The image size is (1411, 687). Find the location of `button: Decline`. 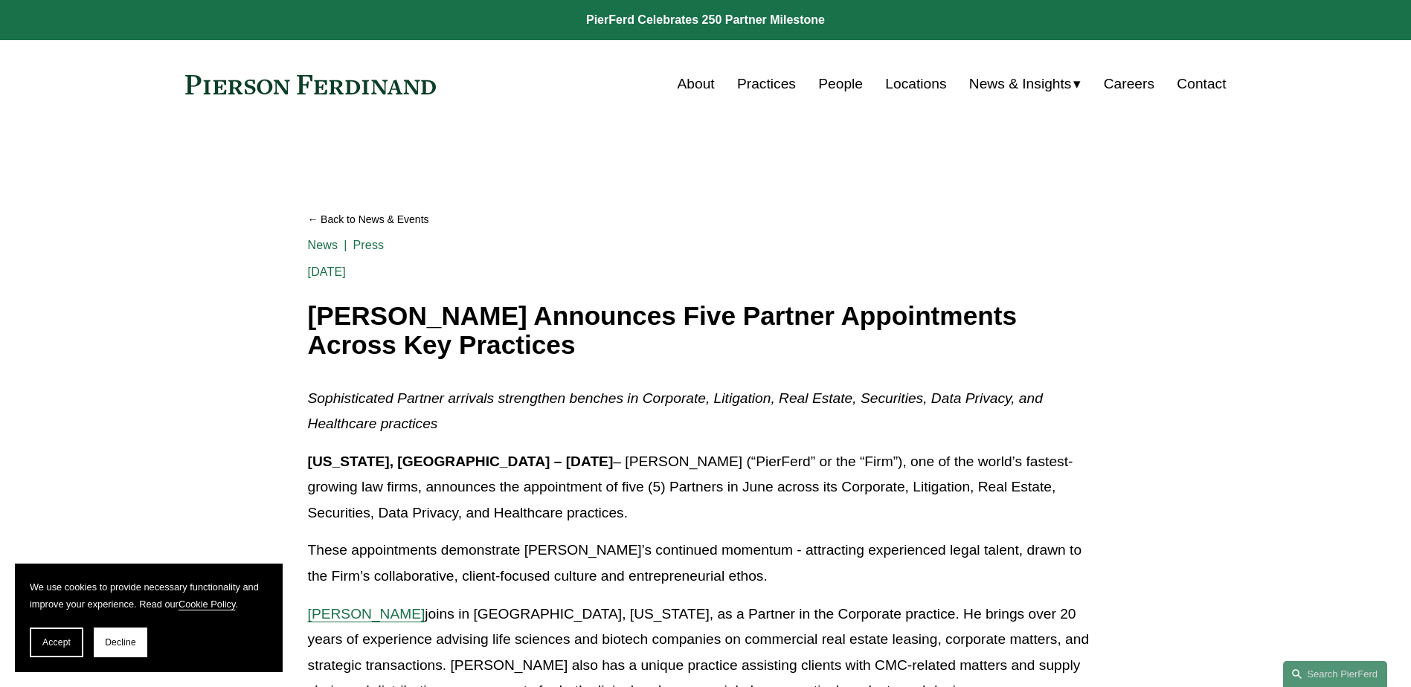

button: Decline is located at coordinates (121, 643).